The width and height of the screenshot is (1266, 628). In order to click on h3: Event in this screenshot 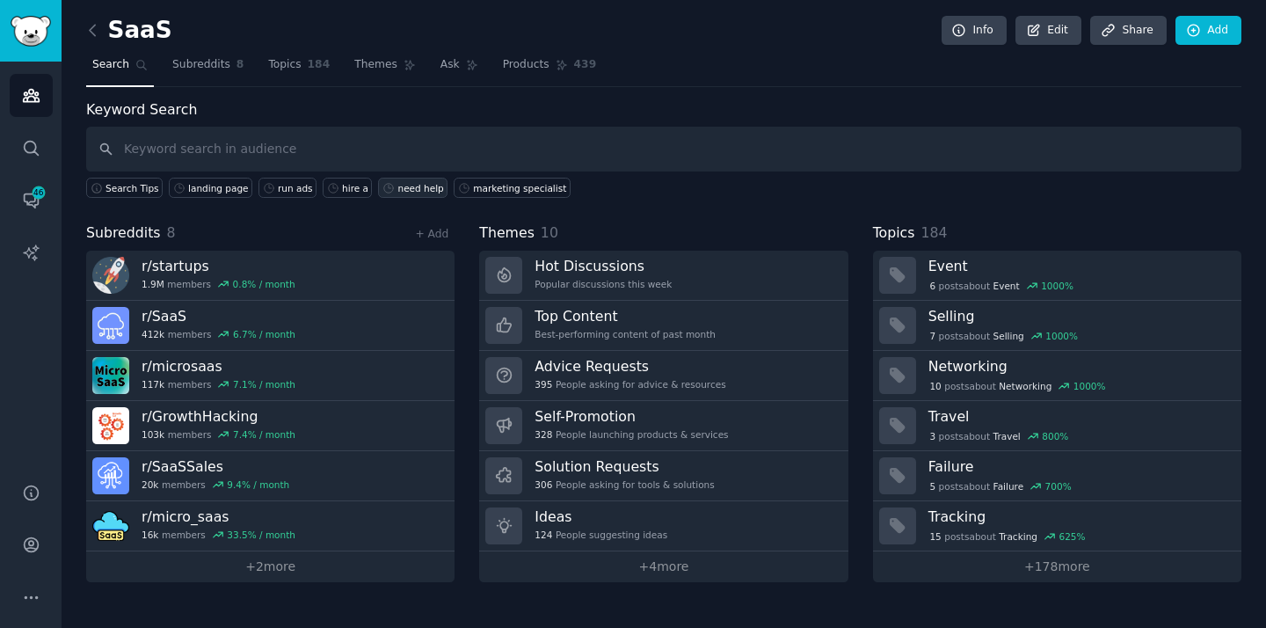, I will do `click(1079, 265)`.